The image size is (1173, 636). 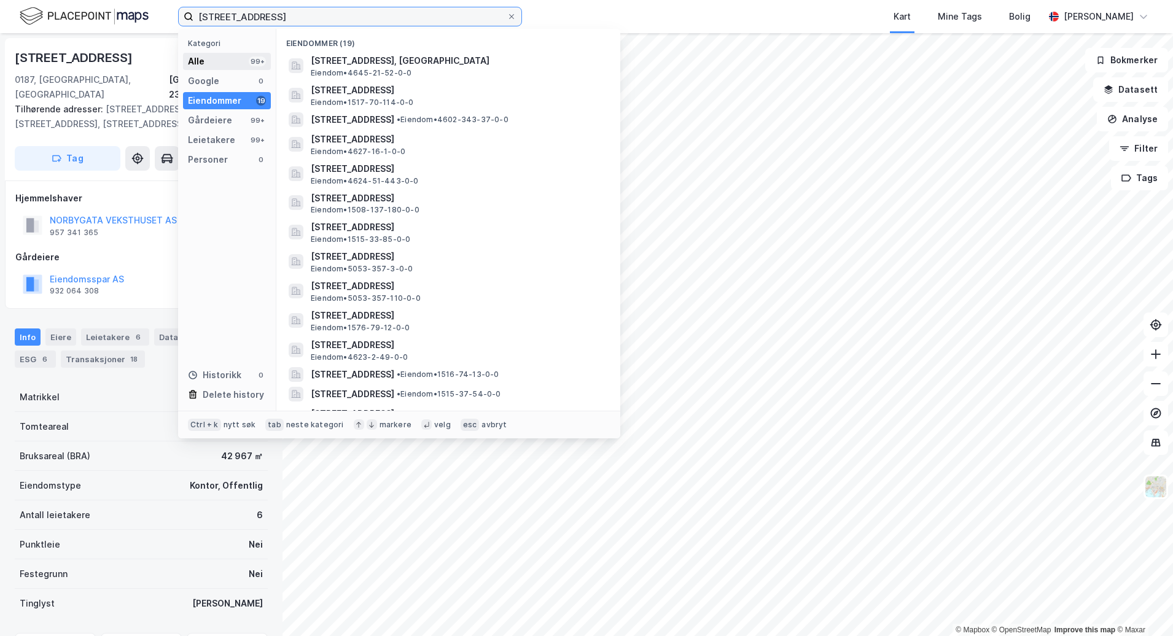 I want to click on div: Ctrl + k, so click(x=205, y=425).